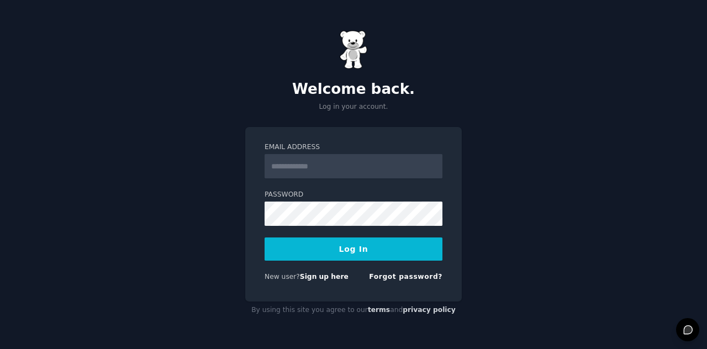 Image resolution: width=707 pixels, height=349 pixels. What do you see at coordinates (354, 148) in the screenshot?
I see `label: Email Address` at bounding box center [354, 148].